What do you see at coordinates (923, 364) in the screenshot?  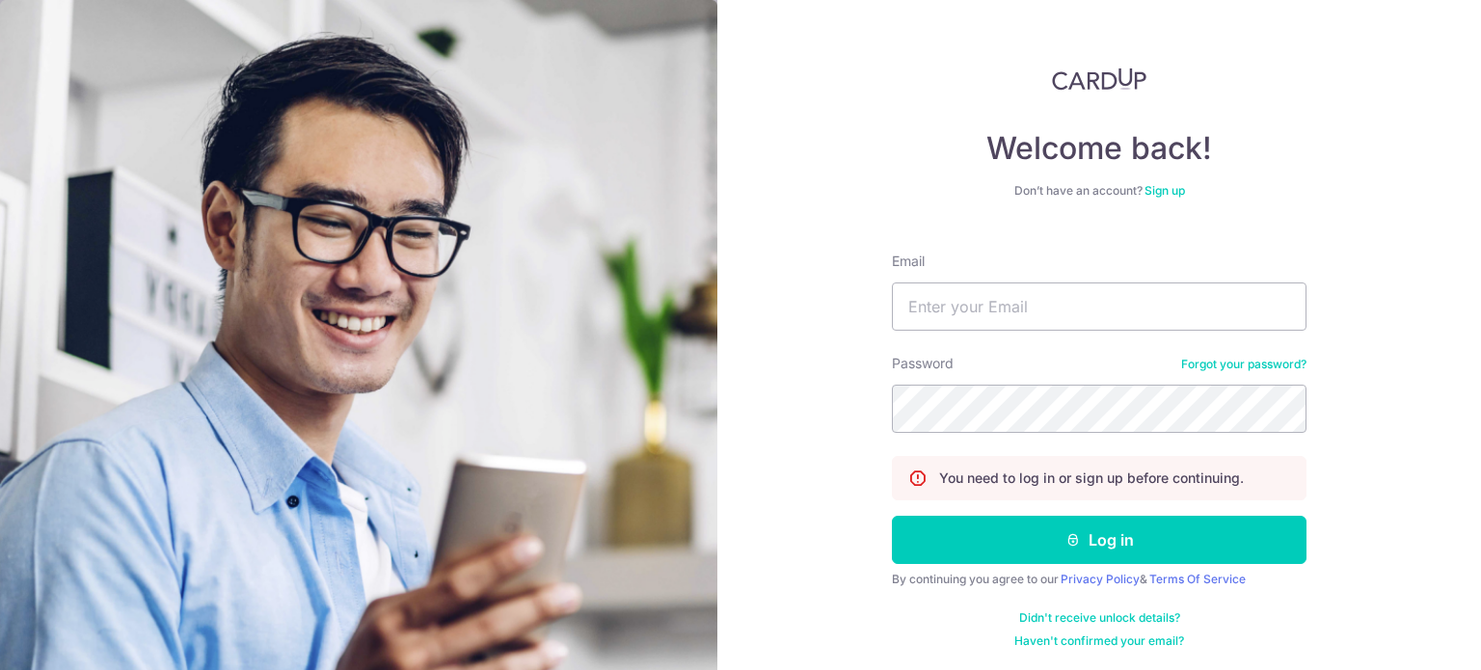 I see `label: Password` at bounding box center [923, 364].